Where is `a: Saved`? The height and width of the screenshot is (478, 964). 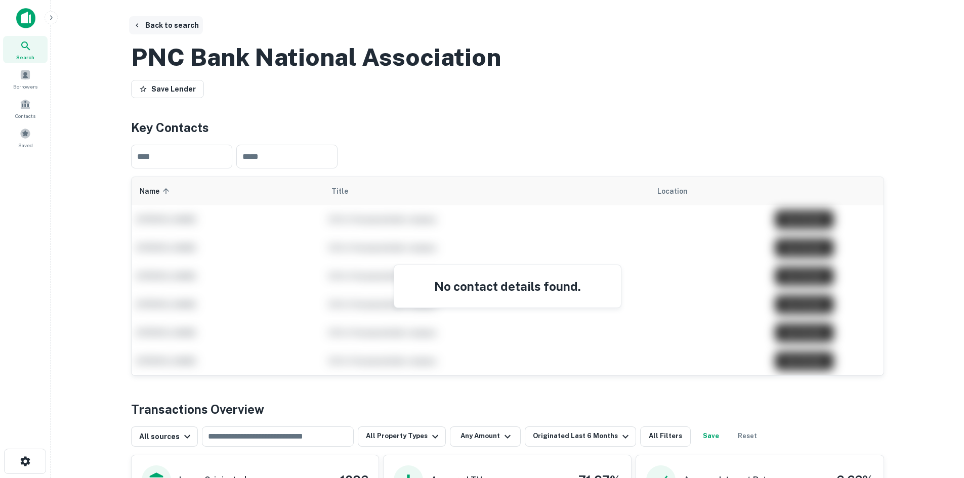
a: Saved is located at coordinates (25, 138).